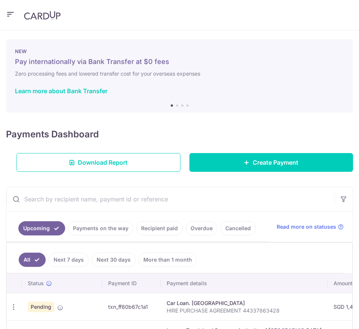 This screenshot has height=329, width=359. What do you see at coordinates (98, 162) in the screenshot?
I see `a: Download Report` at bounding box center [98, 162].